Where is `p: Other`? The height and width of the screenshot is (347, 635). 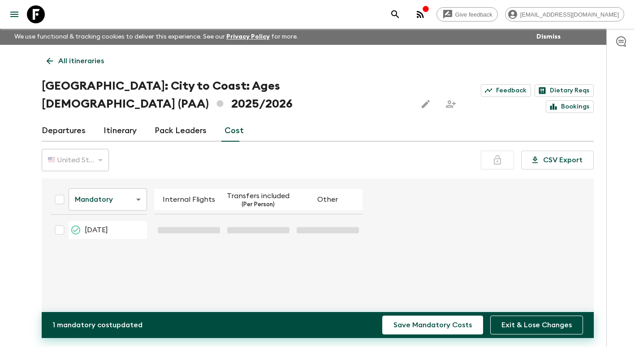 p: Other is located at coordinates (328, 199).